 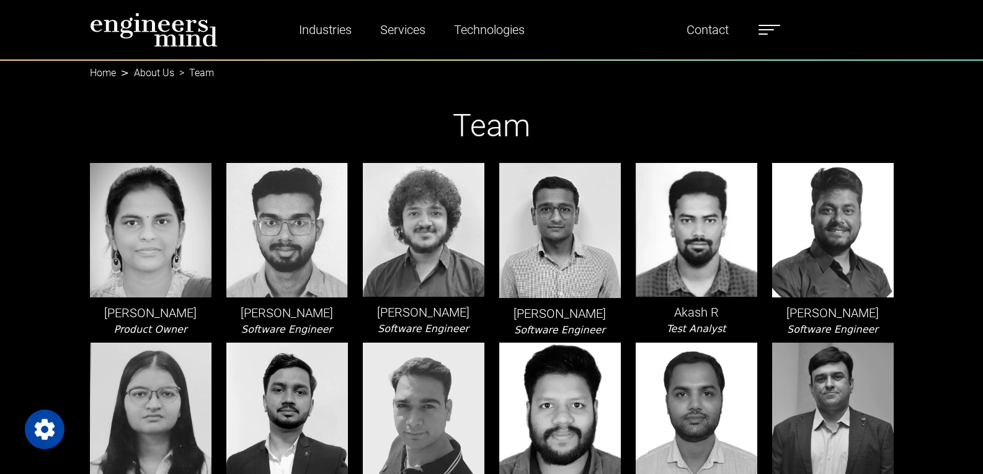 What do you see at coordinates (707, 30) in the screenshot?
I see `a: Contact` at bounding box center [707, 30].